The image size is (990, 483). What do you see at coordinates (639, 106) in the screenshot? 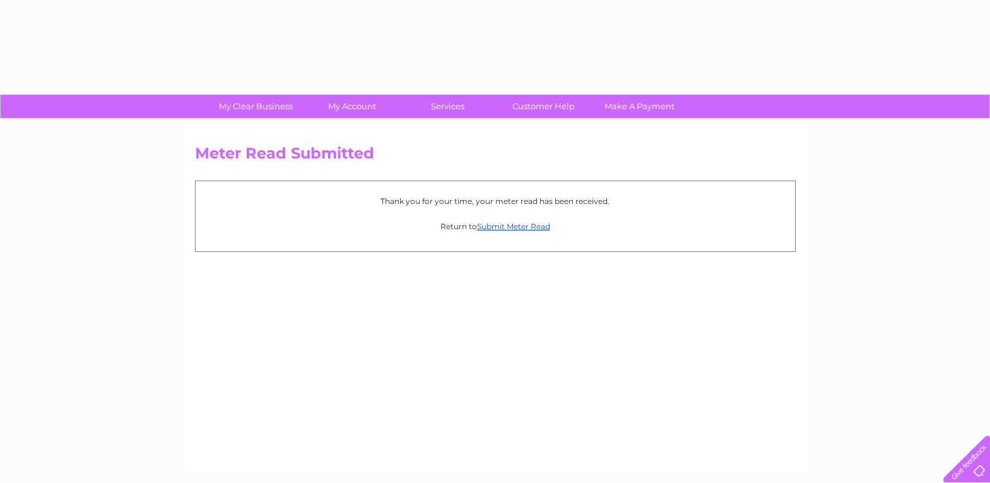
I see `a: Make A Payment` at bounding box center [639, 106].